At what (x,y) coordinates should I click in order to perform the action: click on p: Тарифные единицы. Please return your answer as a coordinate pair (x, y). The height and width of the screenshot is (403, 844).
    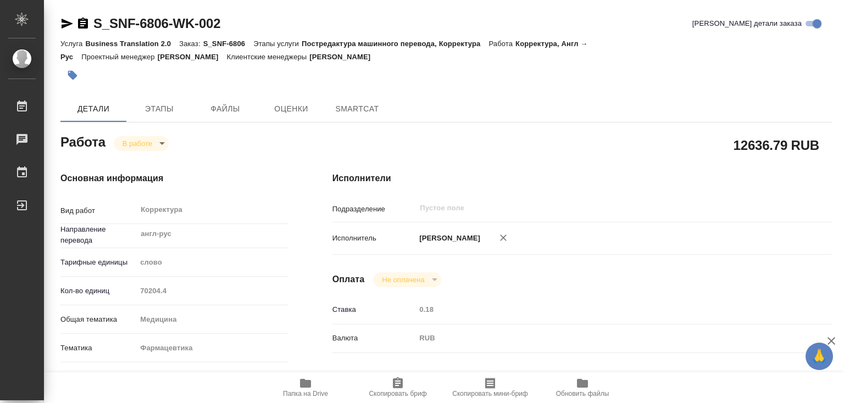
    Looking at the image, I should click on (98, 263).